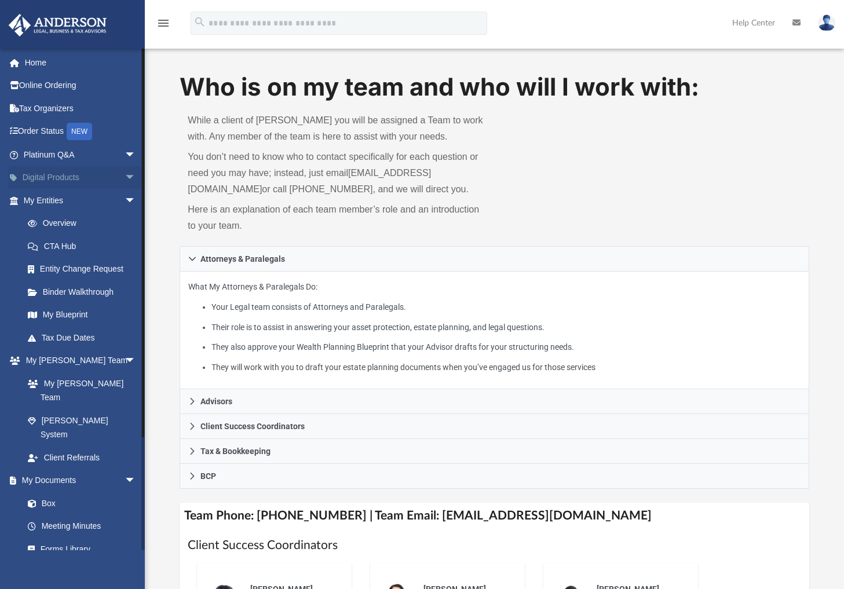 The width and height of the screenshot is (844, 589). I want to click on a: Tax Due Dates, so click(85, 338).